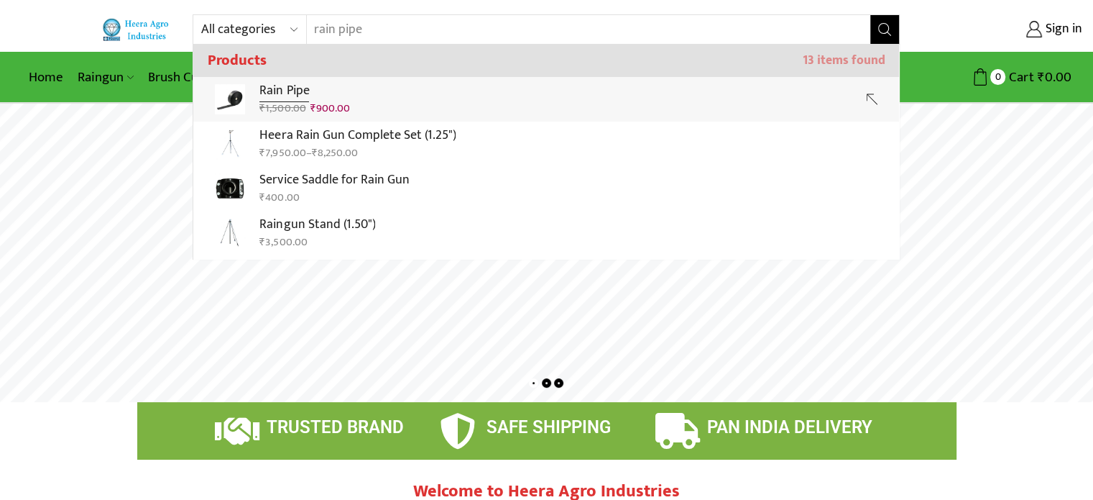  Describe the element at coordinates (546, 99) in the screenshot. I see `a: Rain Pipe` at that location.